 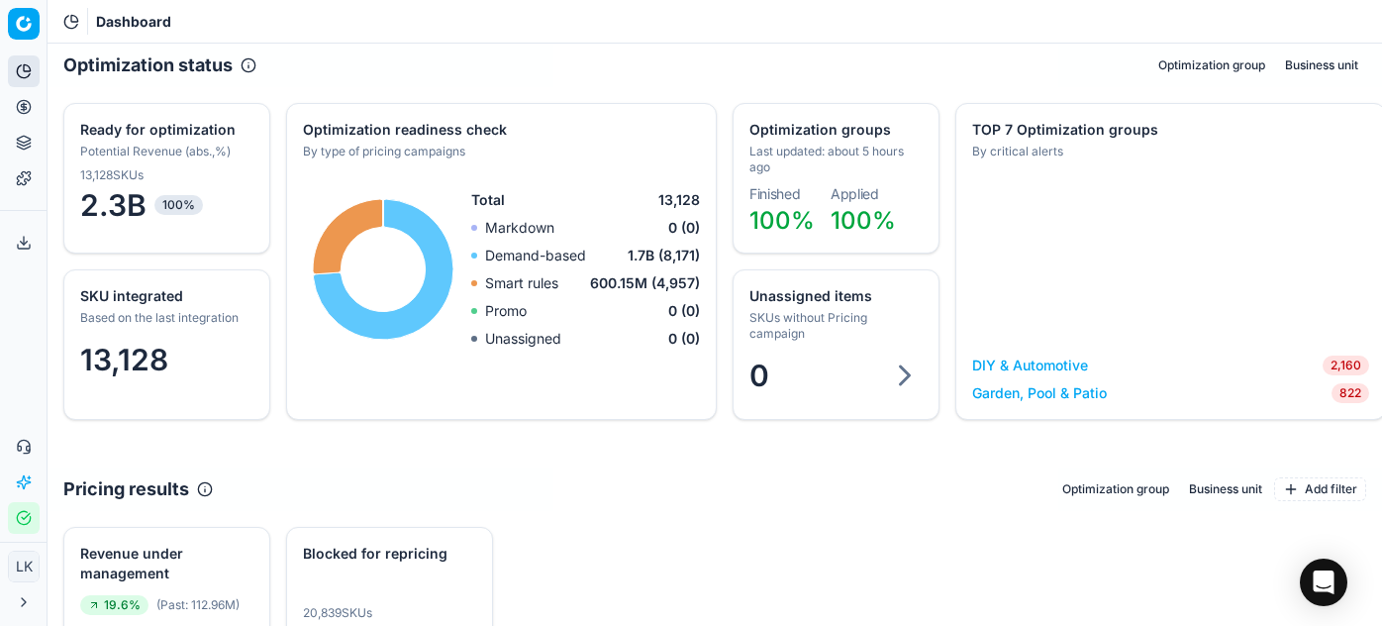 I want to click on div: TOP 7 Optimization groups, so click(x=1168, y=130).